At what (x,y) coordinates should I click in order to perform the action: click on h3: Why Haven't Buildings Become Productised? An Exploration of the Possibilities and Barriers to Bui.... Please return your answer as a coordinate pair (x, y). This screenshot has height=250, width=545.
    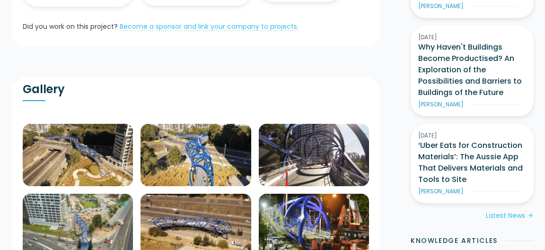
    Looking at the image, I should click on (472, 70).